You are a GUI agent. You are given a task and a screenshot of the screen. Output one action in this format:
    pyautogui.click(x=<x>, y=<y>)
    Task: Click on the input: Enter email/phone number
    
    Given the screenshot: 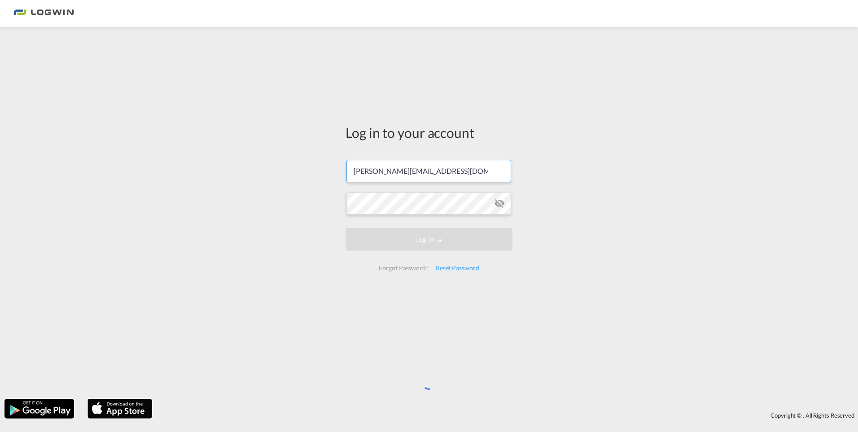 What is the action you would take?
    pyautogui.click(x=428, y=171)
    